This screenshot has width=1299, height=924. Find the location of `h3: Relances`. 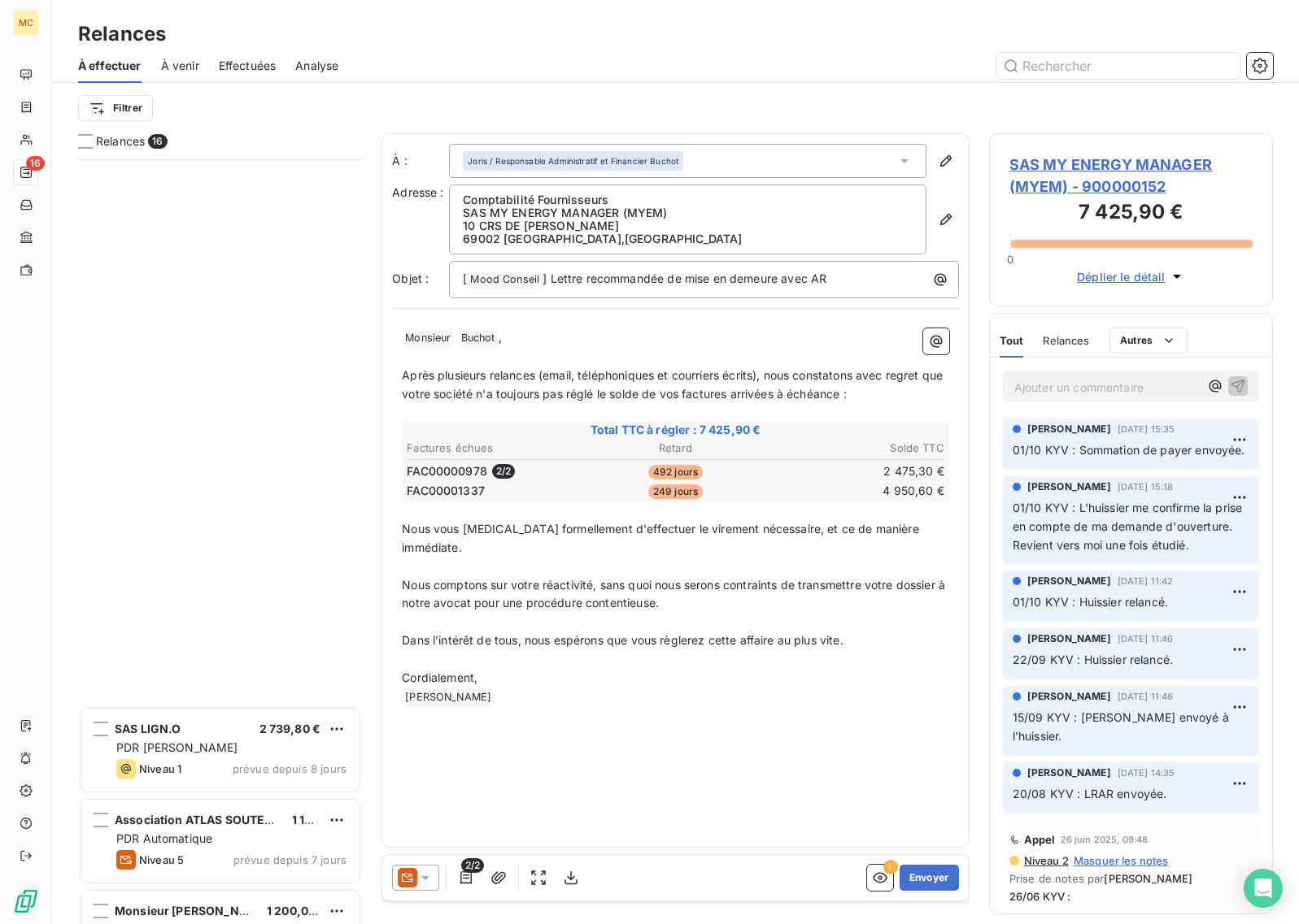

h3: Relances is located at coordinates (122, 34).